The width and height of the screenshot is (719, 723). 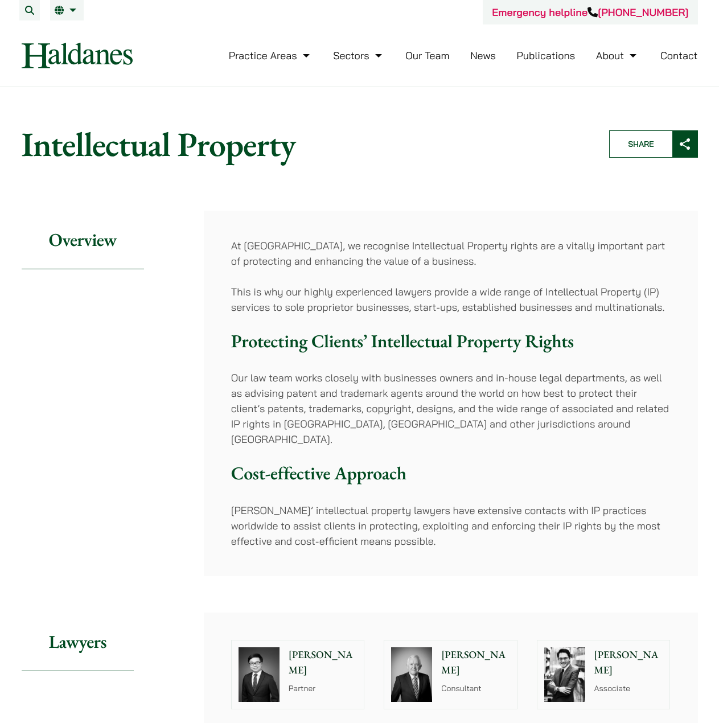 I want to click on a: Sectors, so click(x=359, y=55).